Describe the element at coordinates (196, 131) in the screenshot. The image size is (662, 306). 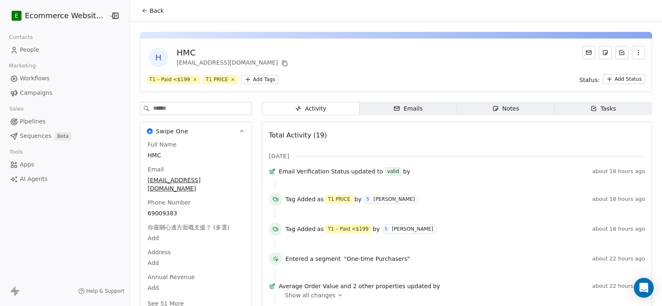
I see `button: Swipe OneSwipe One` at that location.